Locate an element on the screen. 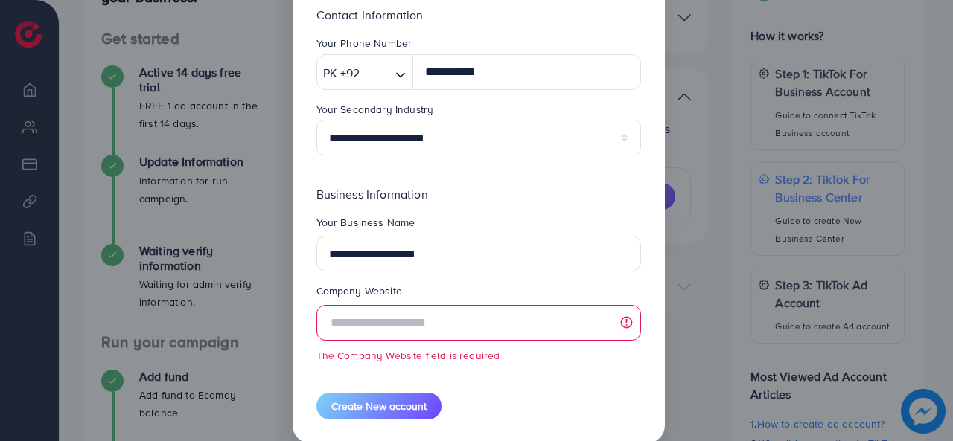 The width and height of the screenshot is (953, 441). label: Your Phone Number is located at coordinates (364, 43).